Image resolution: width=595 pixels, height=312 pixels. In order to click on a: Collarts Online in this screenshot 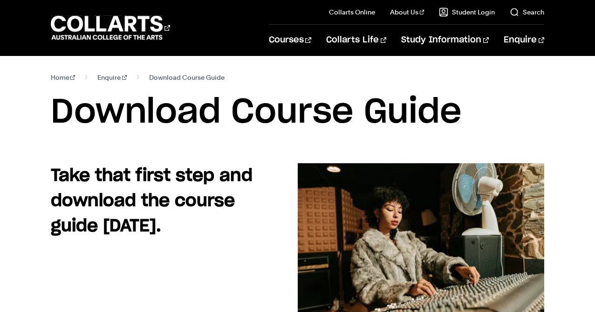, I will do `click(352, 12)`.